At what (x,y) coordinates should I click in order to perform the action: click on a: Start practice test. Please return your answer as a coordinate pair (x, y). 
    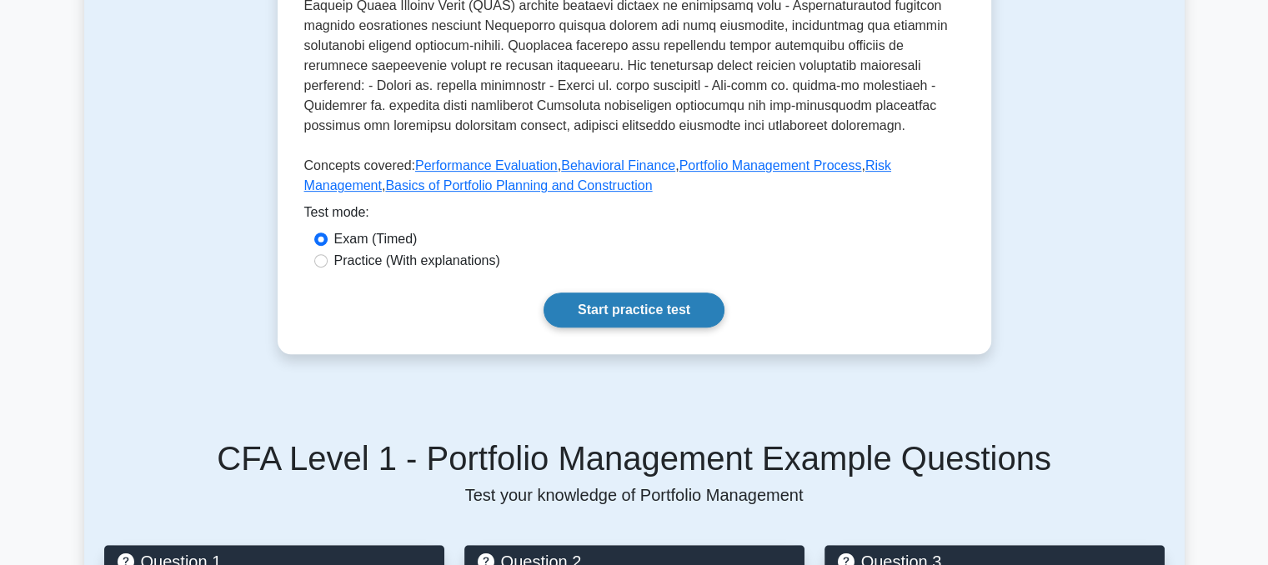
    Looking at the image, I should click on (633, 310).